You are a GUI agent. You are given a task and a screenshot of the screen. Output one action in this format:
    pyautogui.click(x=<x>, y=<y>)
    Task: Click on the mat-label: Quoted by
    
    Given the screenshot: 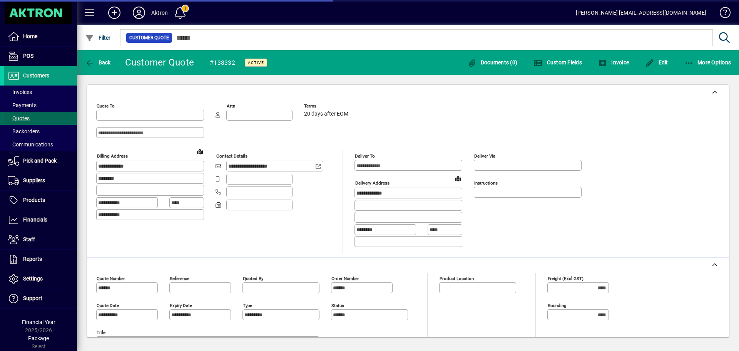 What is the action you would take?
    pyautogui.click(x=253, y=278)
    